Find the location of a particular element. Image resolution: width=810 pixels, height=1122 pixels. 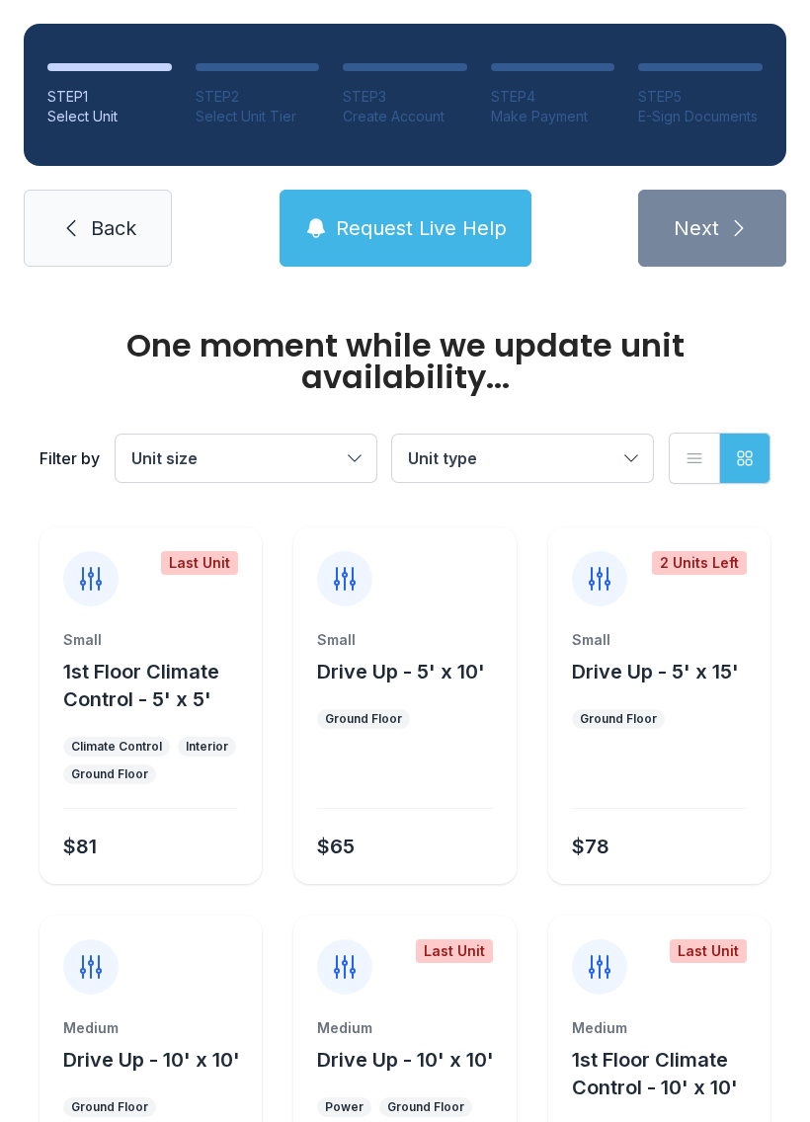

div: STEP 4 is located at coordinates (553, 97).